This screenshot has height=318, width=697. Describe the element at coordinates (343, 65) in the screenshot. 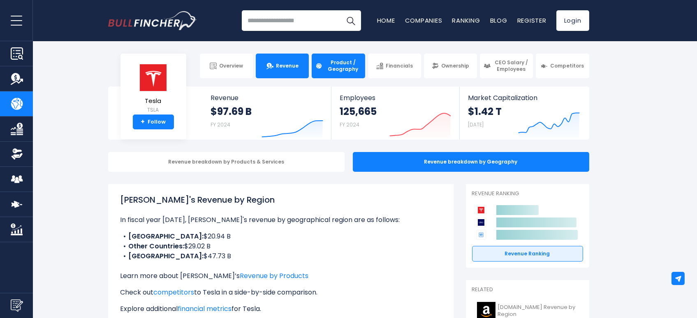

I see `span: Product / Geography` at that location.